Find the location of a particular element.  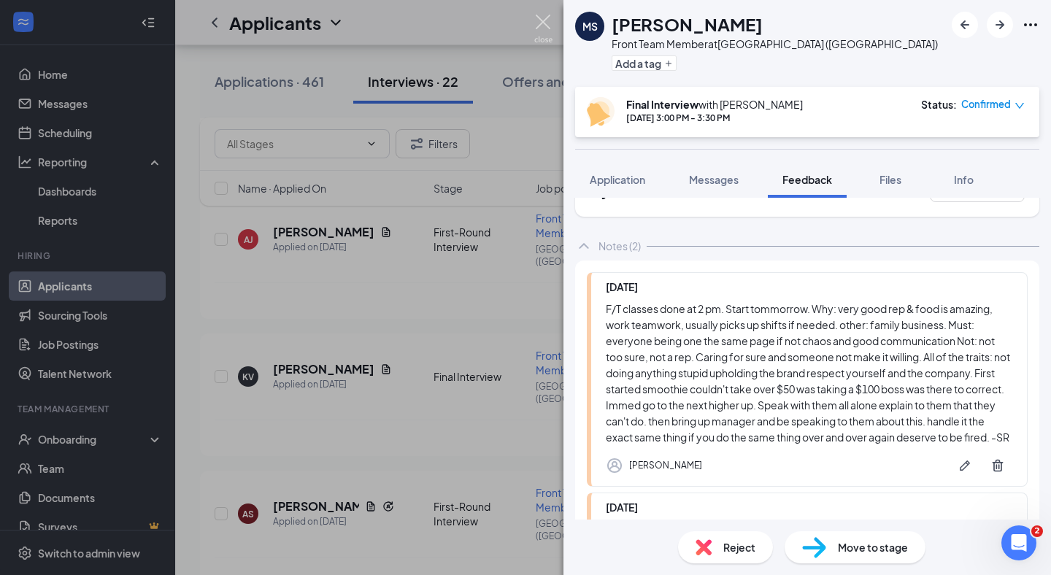

span: Info is located at coordinates (963, 180).